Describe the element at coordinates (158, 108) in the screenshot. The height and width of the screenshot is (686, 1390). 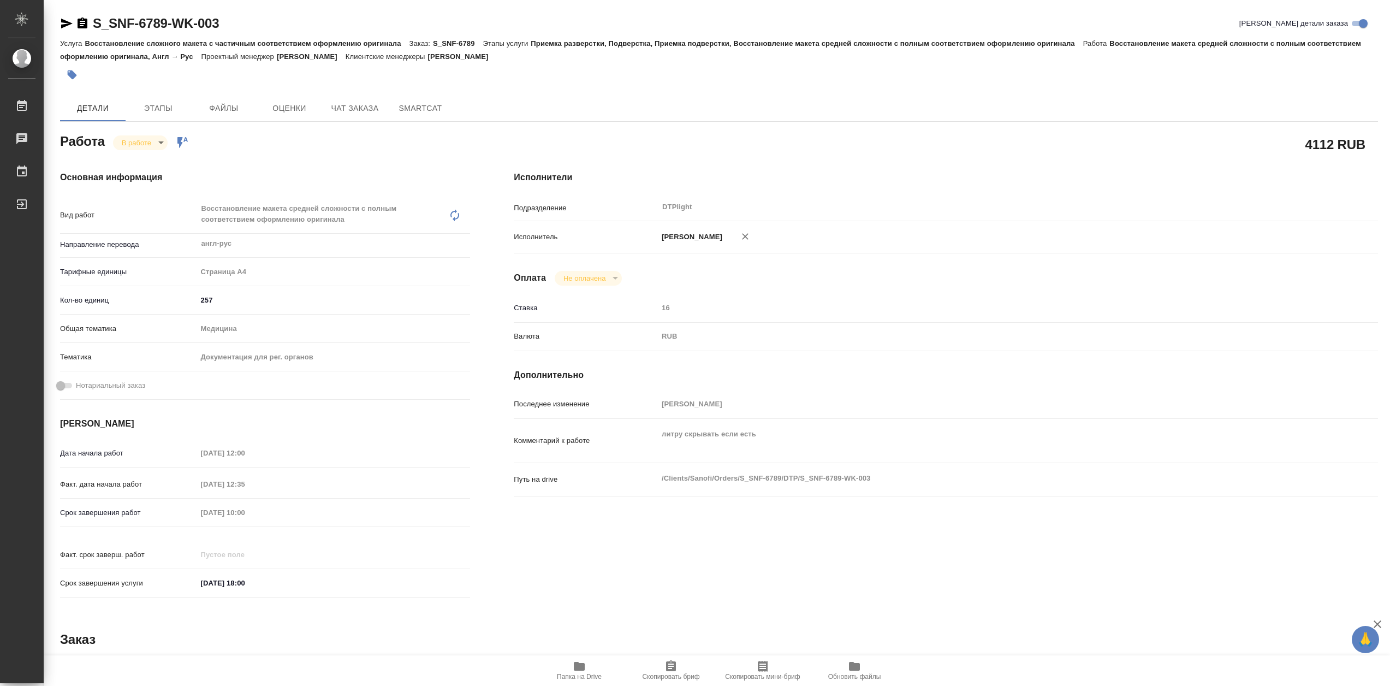
I see `span: Этапы` at that location.